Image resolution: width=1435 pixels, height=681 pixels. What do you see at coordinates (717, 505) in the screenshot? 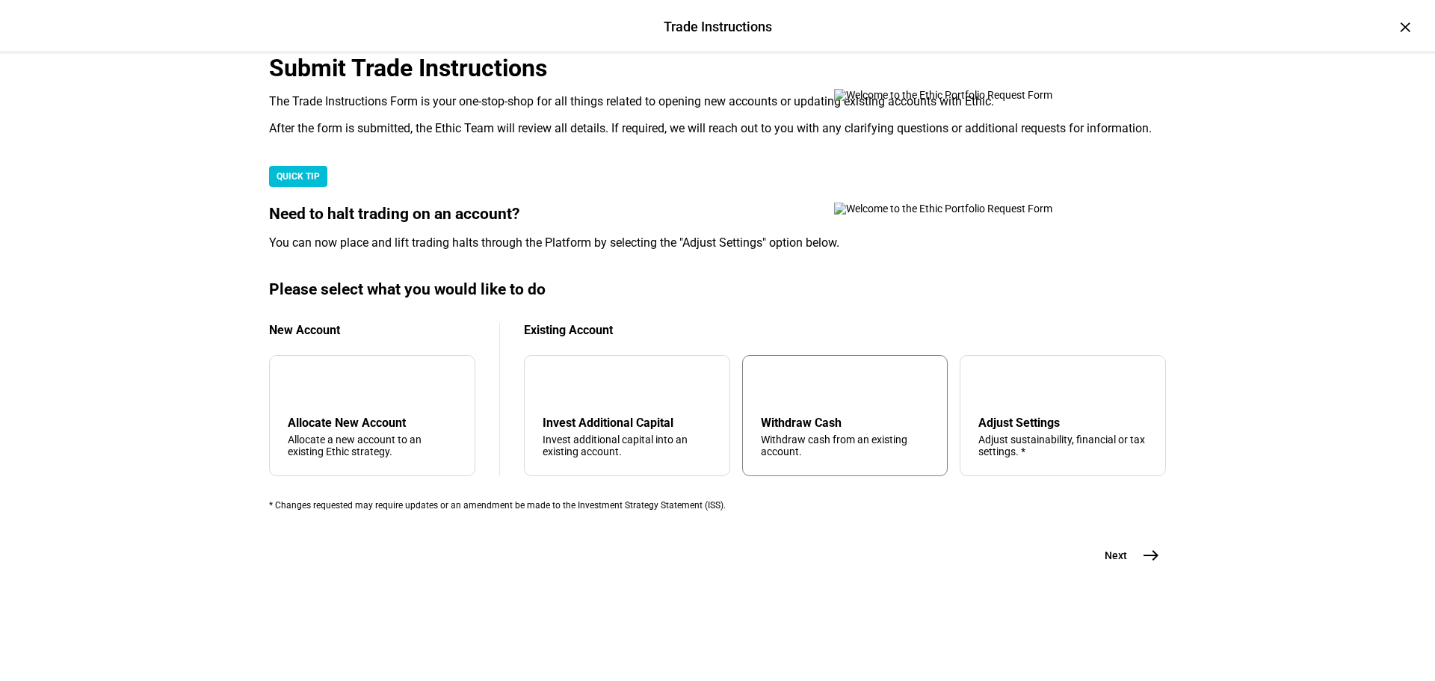
I see `div: * Changes requested may require updates or an amendment be made to the Investment Strategy Statem...` at bounding box center [717, 505].